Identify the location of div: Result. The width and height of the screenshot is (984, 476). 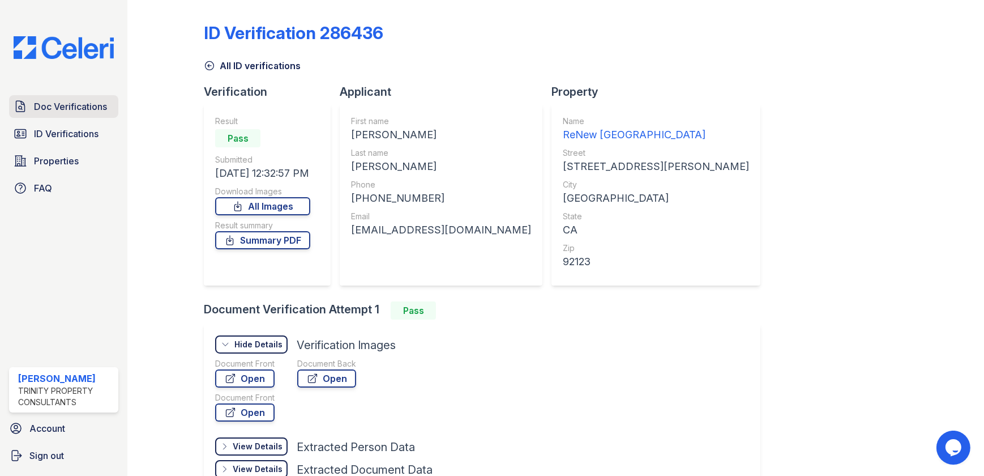
(263, 121).